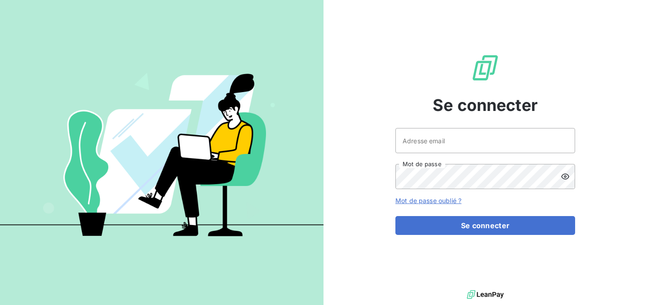 This screenshot has width=647, height=305. Describe the element at coordinates (485, 295) in the screenshot. I see `img: logo` at that location.